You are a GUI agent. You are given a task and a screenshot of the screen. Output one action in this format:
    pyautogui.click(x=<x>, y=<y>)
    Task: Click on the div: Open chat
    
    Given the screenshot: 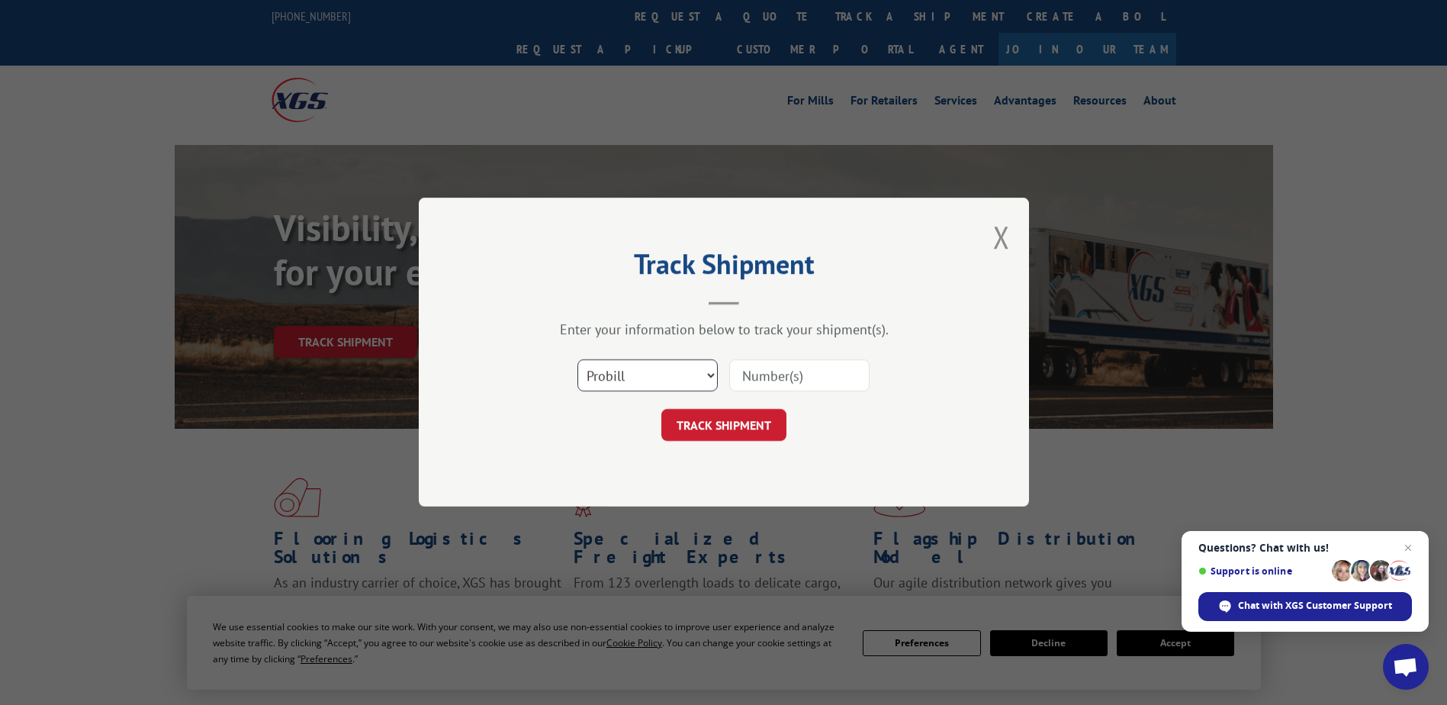 What is the action you would take?
    pyautogui.click(x=1406, y=667)
    